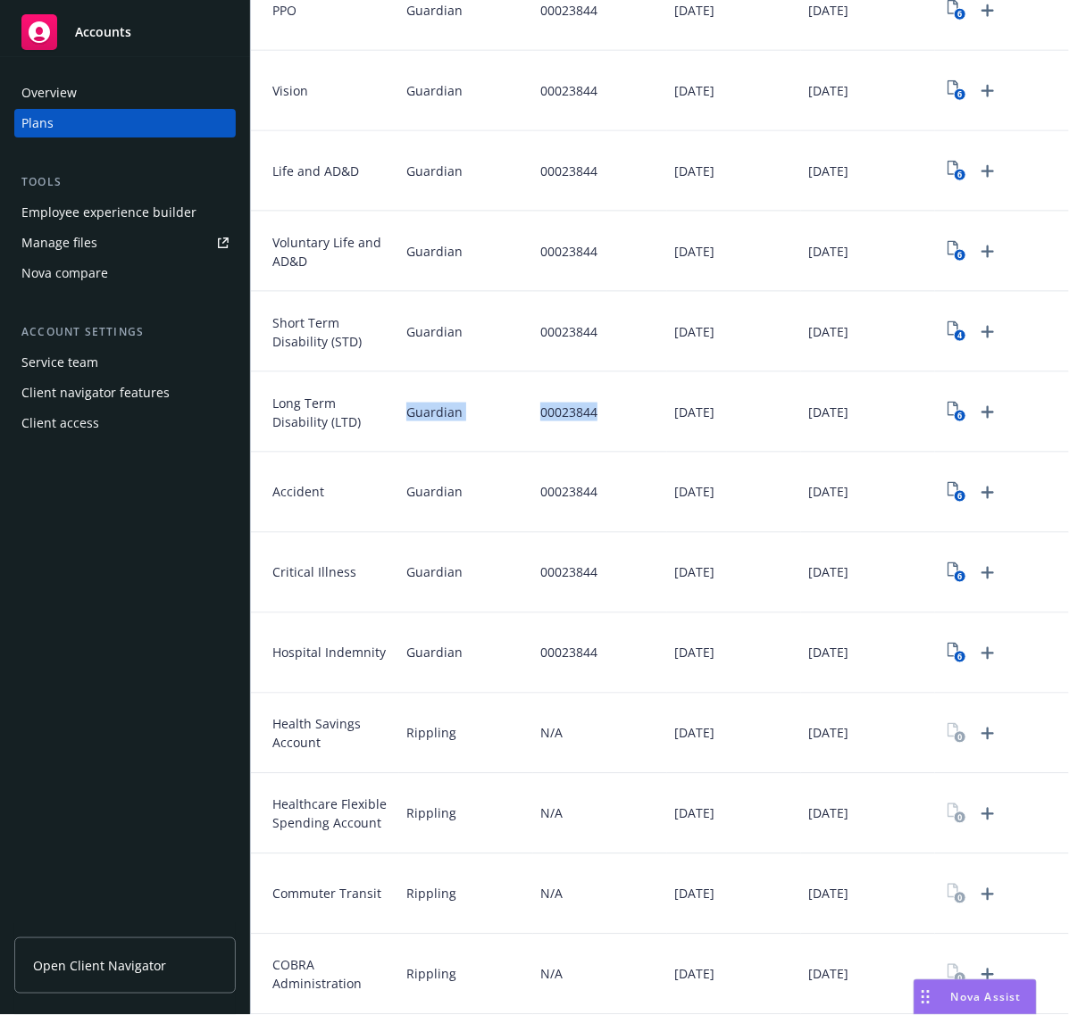 The width and height of the screenshot is (1069, 1015). Describe the element at coordinates (109, 213) in the screenshot. I see `div: Employee experience builder` at that location.